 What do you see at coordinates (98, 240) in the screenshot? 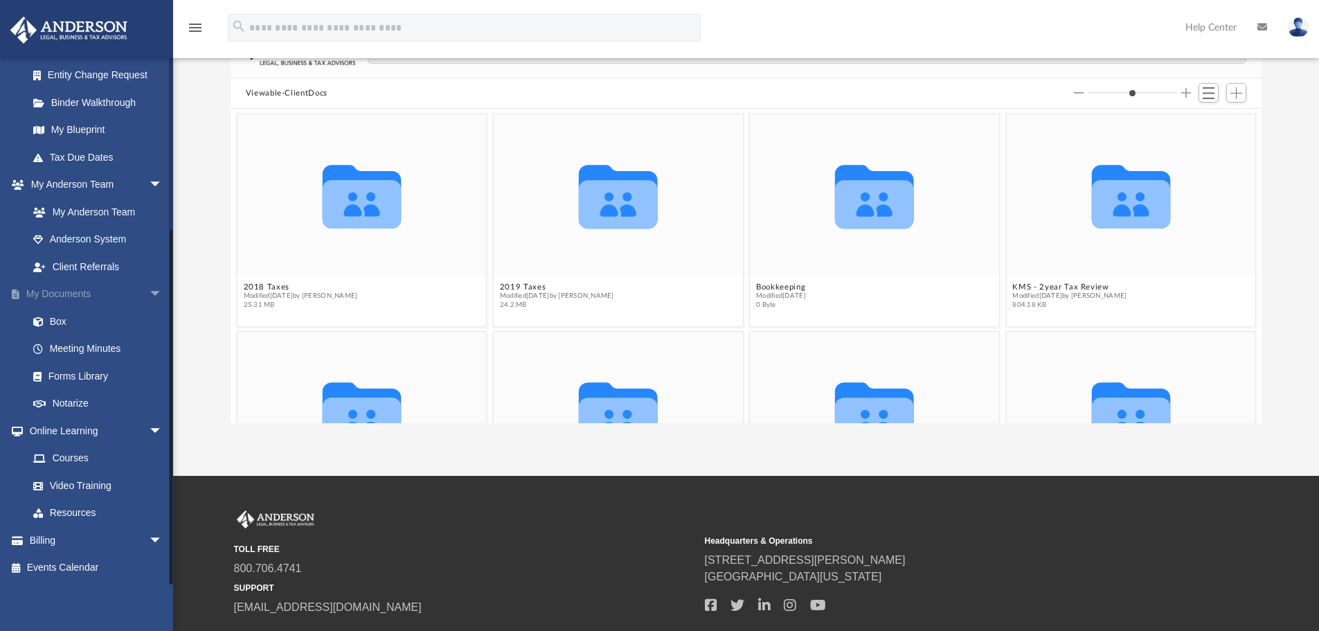
I see `a: Anderson System` at bounding box center [98, 240].